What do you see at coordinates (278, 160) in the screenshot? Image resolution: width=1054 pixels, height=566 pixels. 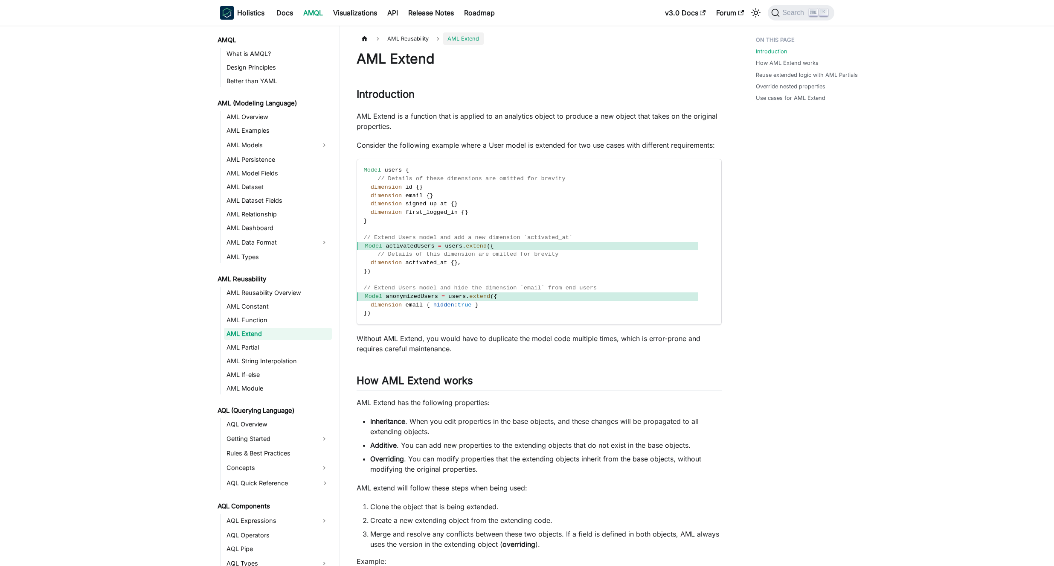 I see `a: AML Persistence` at bounding box center [278, 160].